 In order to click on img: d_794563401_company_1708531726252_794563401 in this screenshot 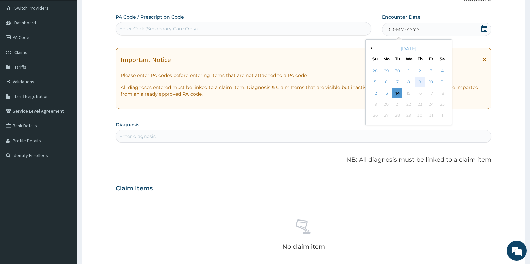, I will do `click(20, 42)`.